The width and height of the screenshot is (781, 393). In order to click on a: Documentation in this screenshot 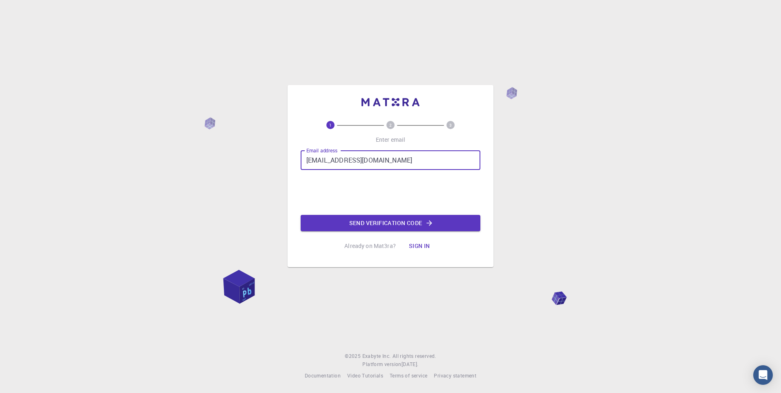, I will do `click(323, 376)`.